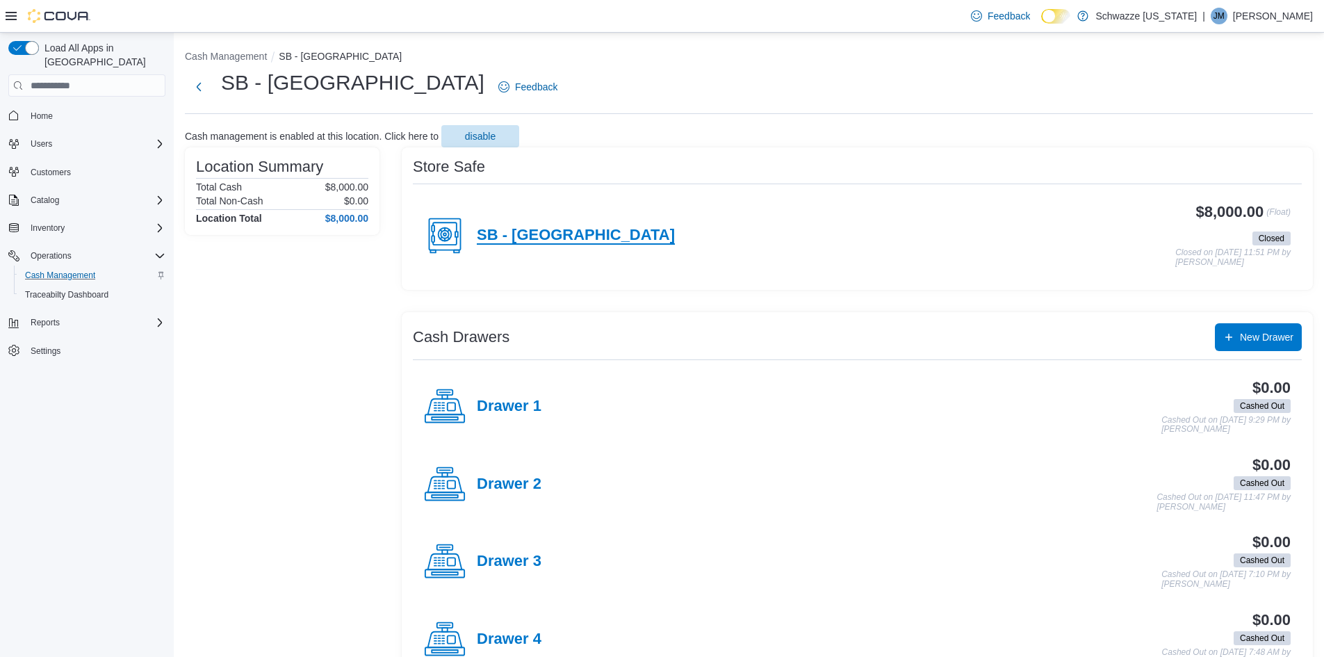 This screenshot has width=1324, height=657. Describe the element at coordinates (356, 201) in the screenshot. I see `p: $0.00` at that location.